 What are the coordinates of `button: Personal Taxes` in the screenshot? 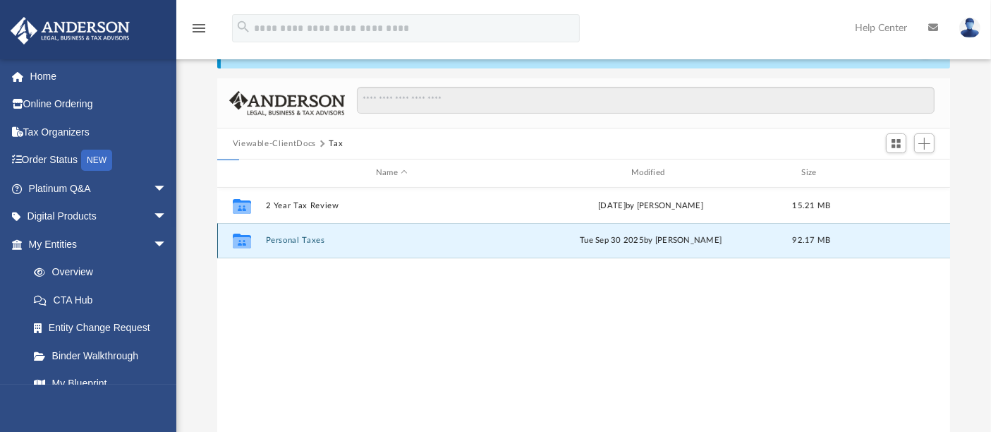 It's located at (392, 240).